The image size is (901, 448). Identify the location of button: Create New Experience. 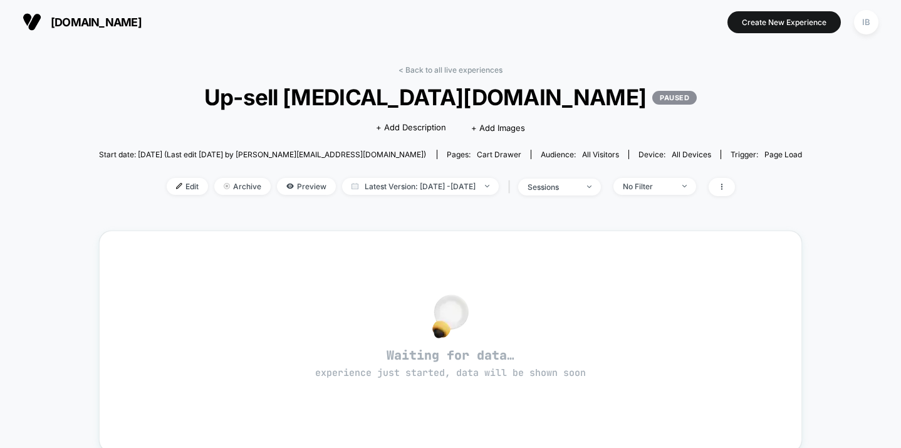
(784, 22).